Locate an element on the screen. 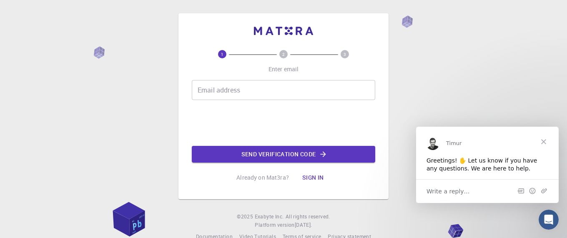 The image size is (567, 238). a: Sign in is located at coordinates (313, 178).